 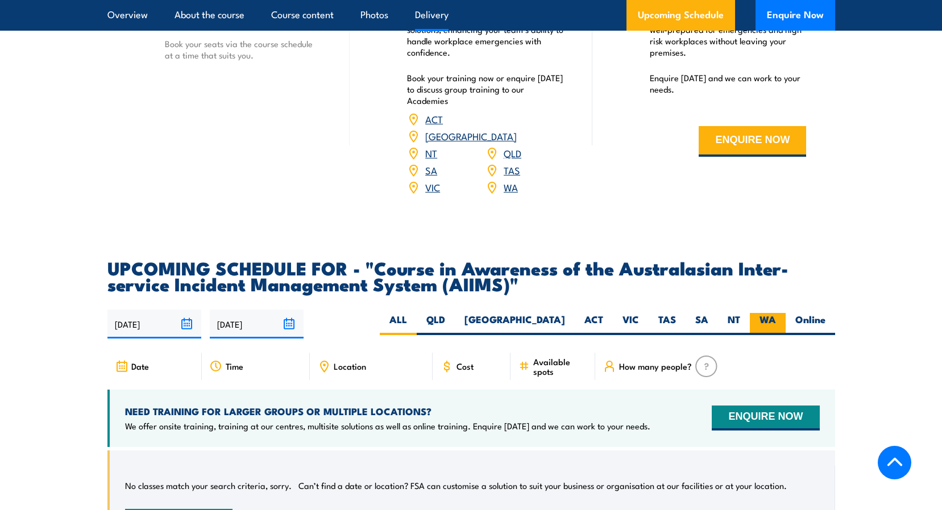 What do you see at coordinates (154, 324) in the screenshot?
I see `input: From date` at bounding box center [154, 324].